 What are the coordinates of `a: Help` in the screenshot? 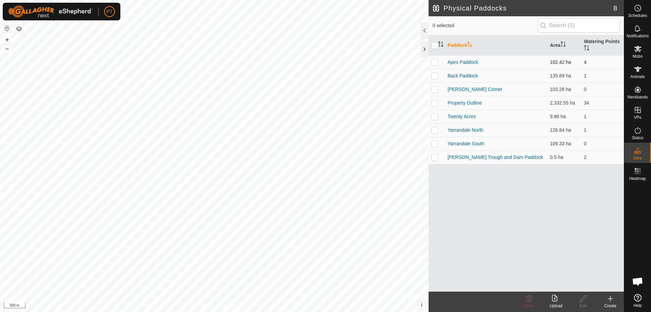 It's located at (638, 300).